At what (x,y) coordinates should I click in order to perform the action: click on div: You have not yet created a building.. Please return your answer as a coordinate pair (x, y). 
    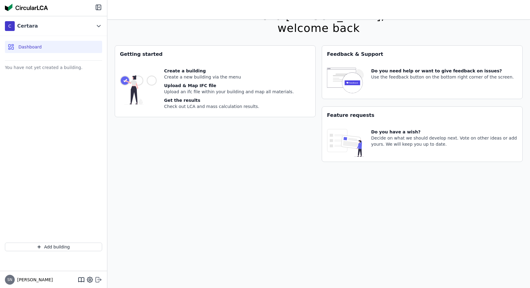
    Looking at the image, I should click on (53, 68).